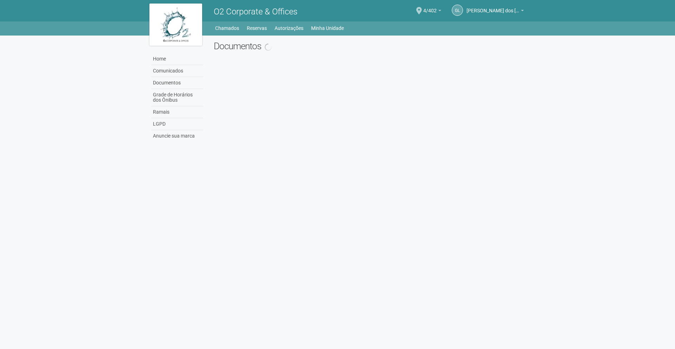 The width and height of the screenshot is (675, 349). Describe the element at coordinates (177, 124) in the screenshot. I see `a: LGPD` at that location.